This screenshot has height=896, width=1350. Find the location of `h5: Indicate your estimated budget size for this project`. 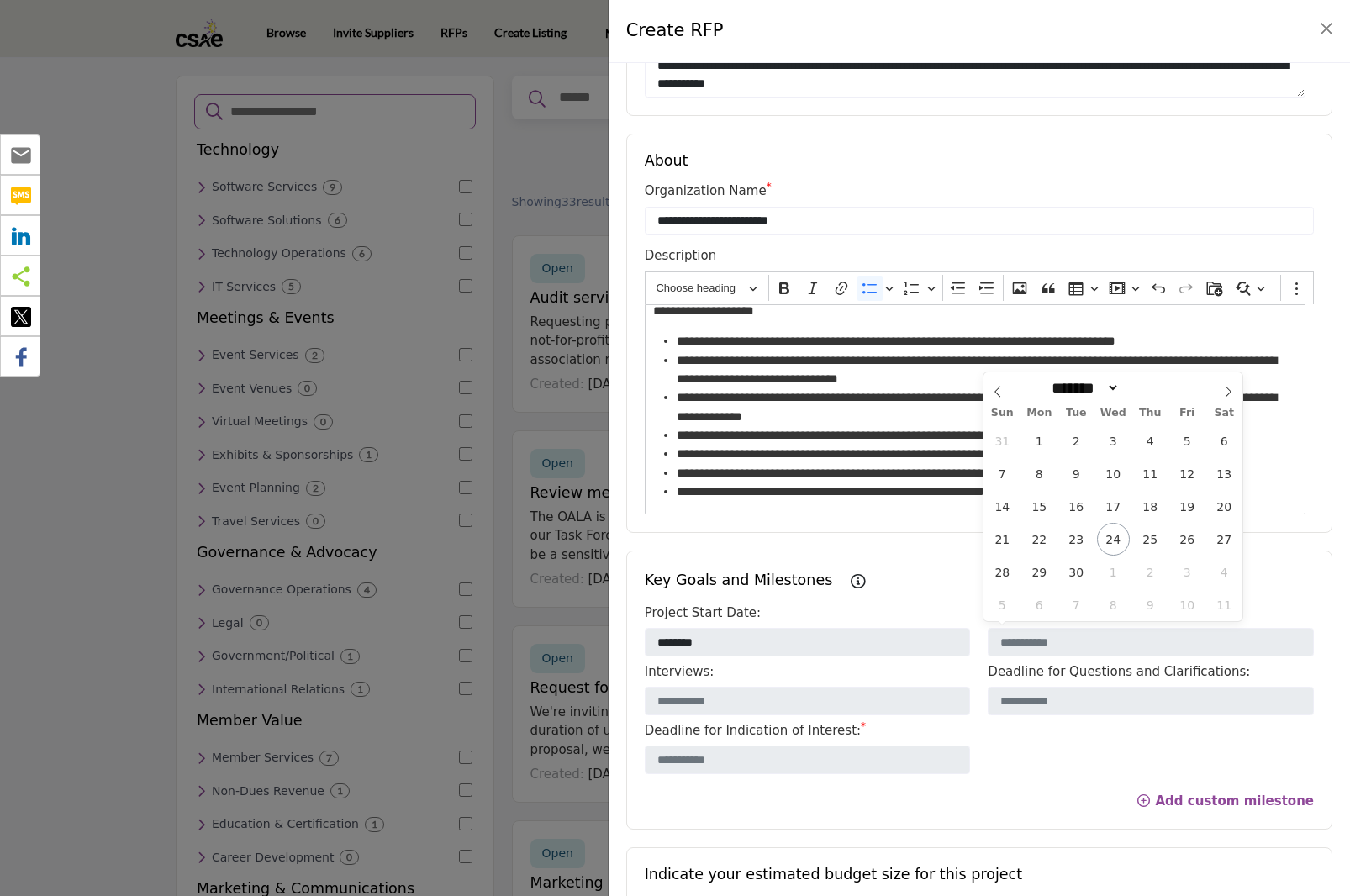

h5: Indicate your estimated budget size for this project is located at coordinates (833, 874).